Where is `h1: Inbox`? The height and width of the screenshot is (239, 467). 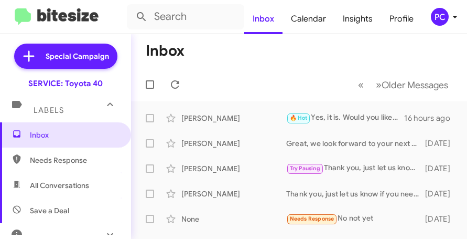
h1: Inbox is located at coordinates (165, 51).